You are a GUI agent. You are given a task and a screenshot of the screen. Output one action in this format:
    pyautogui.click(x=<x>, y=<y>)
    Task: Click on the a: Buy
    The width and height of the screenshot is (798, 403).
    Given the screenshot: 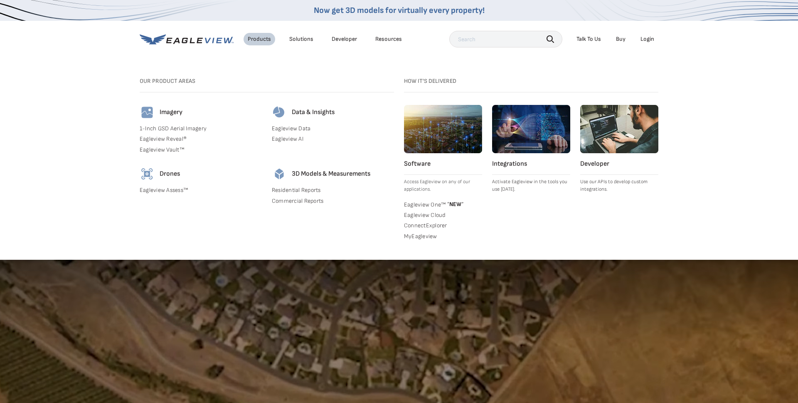 What is the action you would take?
    pyautogui.click(x=621, y=39)
    